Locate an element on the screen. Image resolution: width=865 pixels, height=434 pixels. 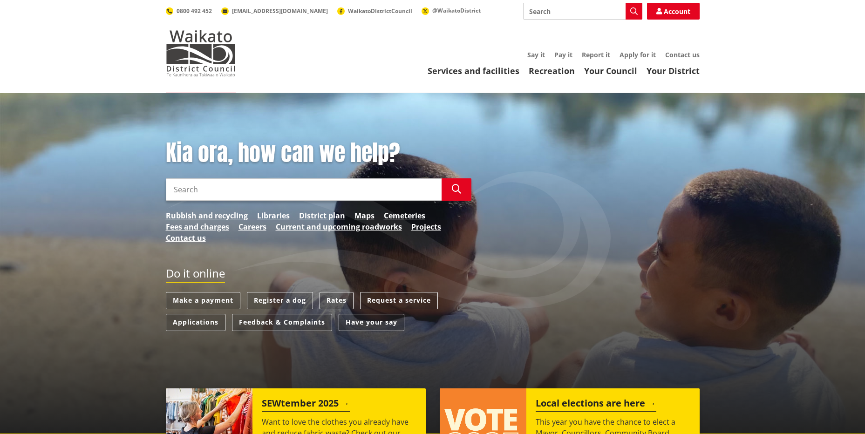
a: Cemeteries is located at coordinates (404, 216).